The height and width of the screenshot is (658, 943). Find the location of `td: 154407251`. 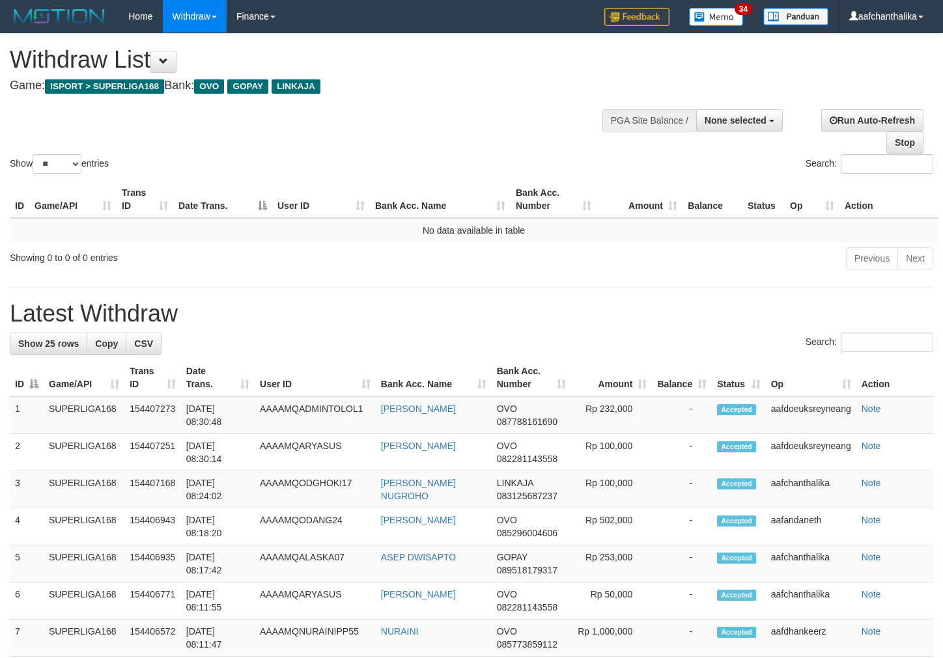

td: 154407251 is located at coordinates (152, 452).